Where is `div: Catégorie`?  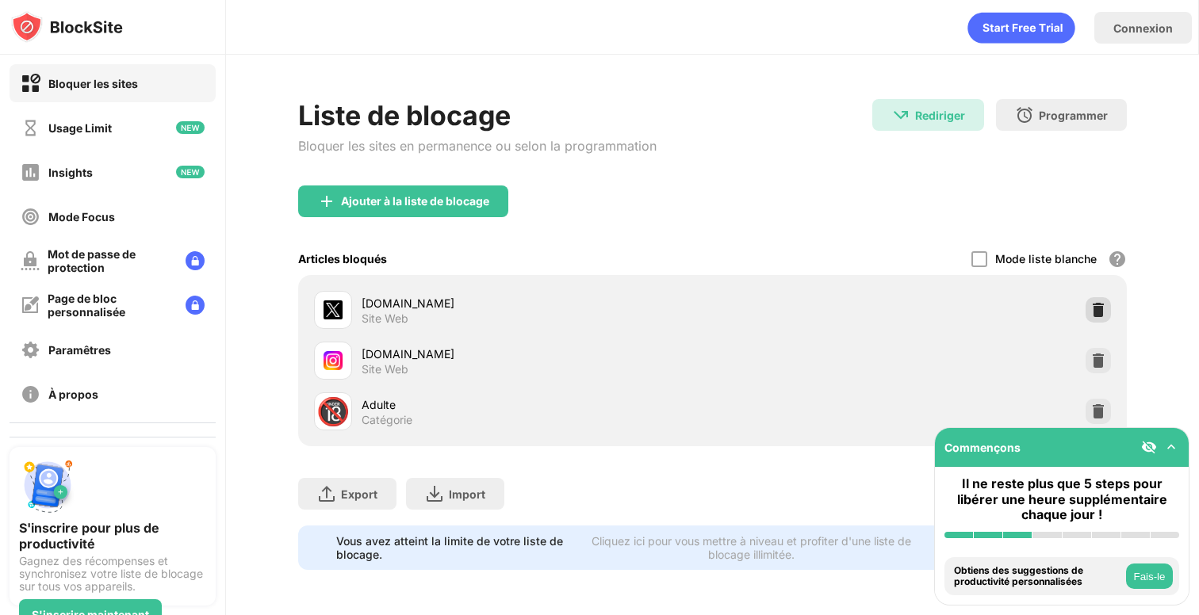 div: Catégorie is located at coordinates (387, 420).